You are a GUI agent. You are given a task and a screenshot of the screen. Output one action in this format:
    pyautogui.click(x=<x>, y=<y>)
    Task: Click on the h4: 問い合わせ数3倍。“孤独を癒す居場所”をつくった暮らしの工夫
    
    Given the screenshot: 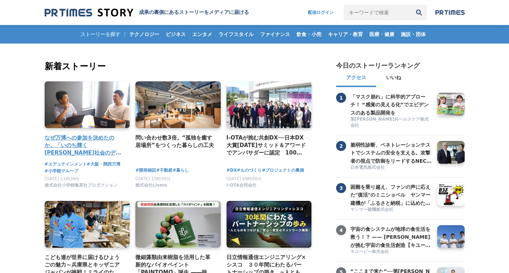 What is the action you would take?
    pyautogui.click(x=175, y=142)
    